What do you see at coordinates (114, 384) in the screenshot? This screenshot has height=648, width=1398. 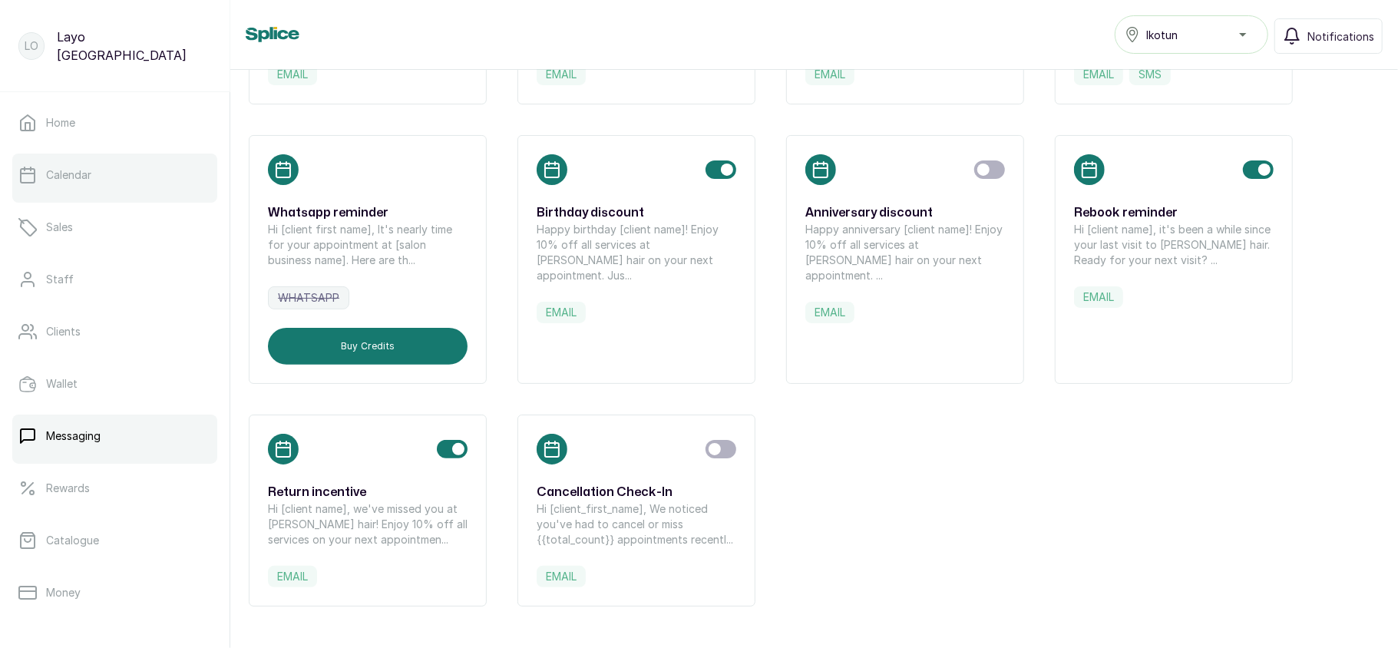 I see `a: Wallet` at bounding box center [114, 384].